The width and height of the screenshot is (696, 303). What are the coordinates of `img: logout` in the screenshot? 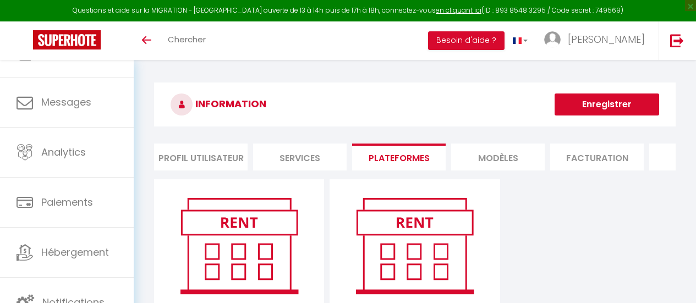 It's located at (677, 40).